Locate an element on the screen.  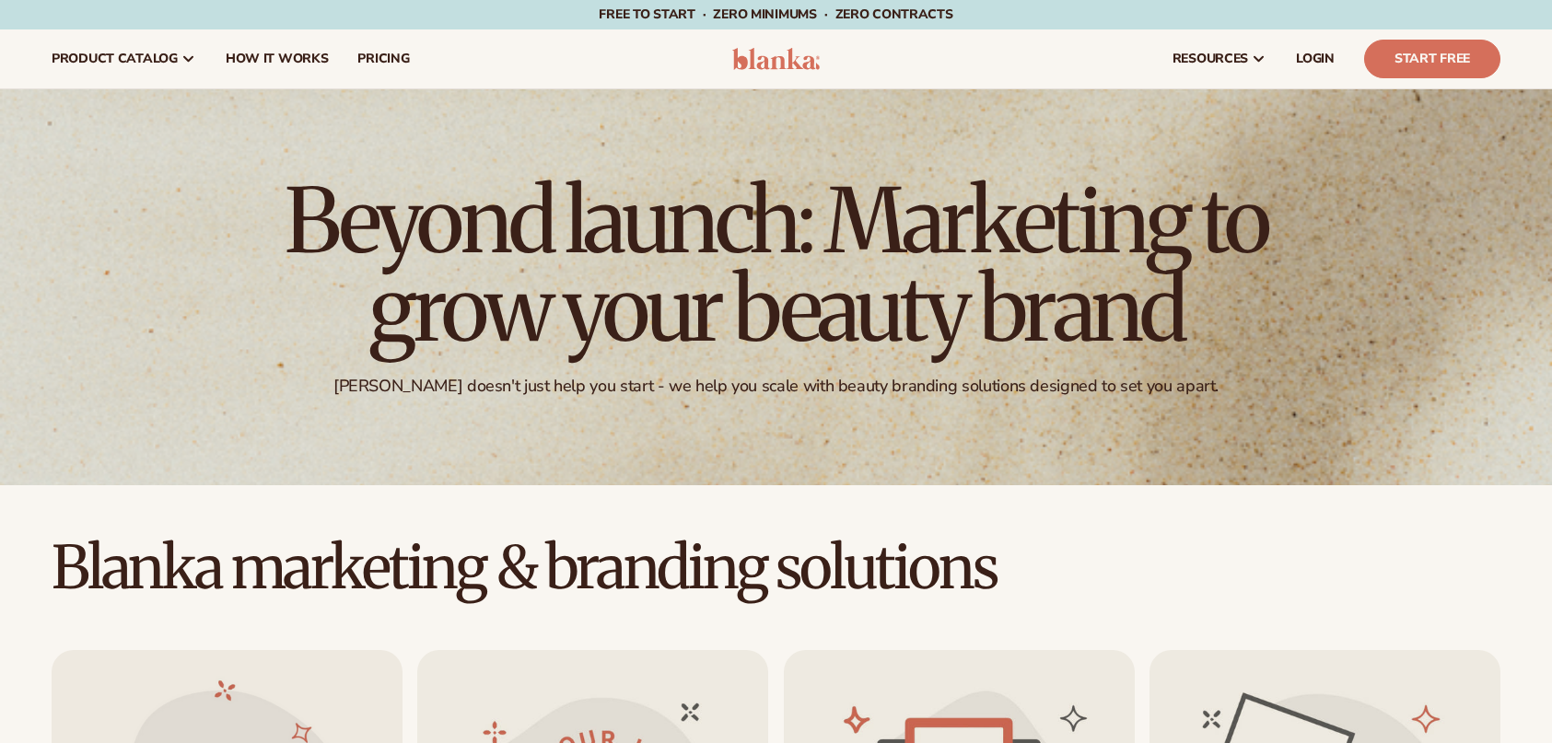
a: Start Free is located at coordinates (1432, 59).